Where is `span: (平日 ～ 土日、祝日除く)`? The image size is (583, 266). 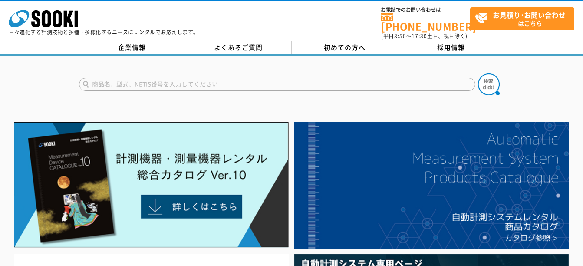
span: (平日 ～ 土日、祝日除く) is located at coordinates (424, 36).